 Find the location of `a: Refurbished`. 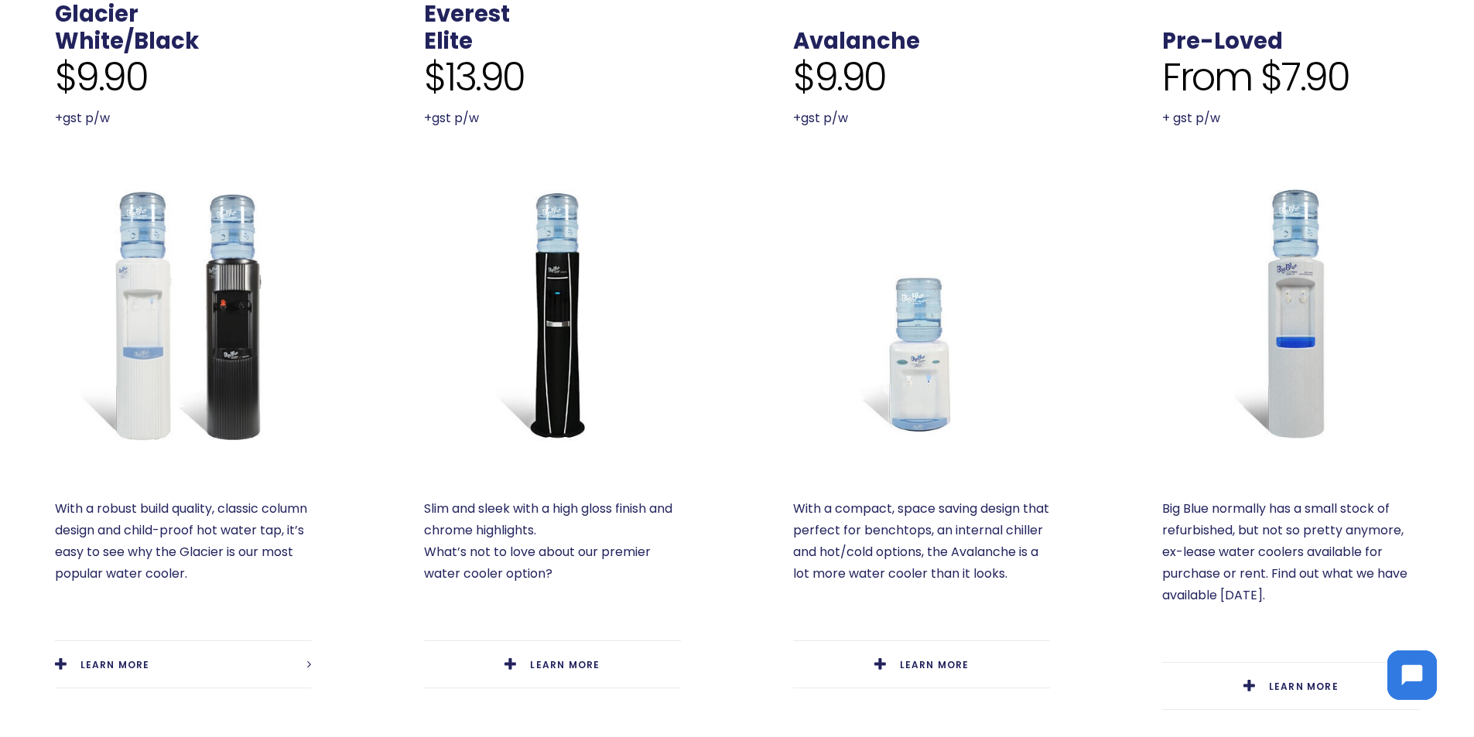

a: Refurbished is located at coordinates (1290, 313).